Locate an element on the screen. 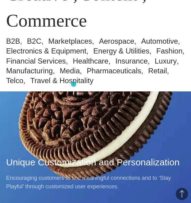 Image resolution: width=191 pixels, height=203 pixels. a: Media is located at coordinates (70, 70).